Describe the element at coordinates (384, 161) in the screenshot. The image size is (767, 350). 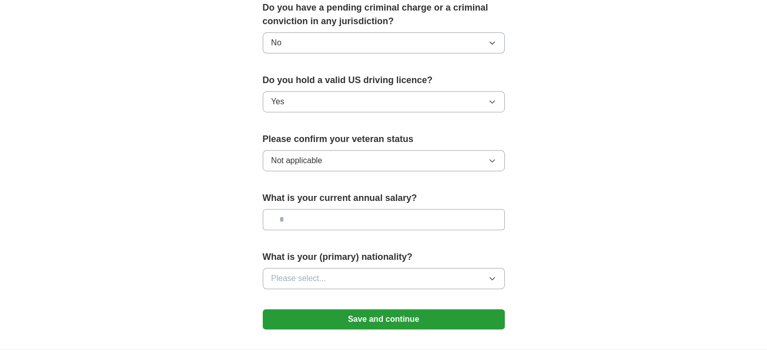
I see `button: Not applicable` at that location.